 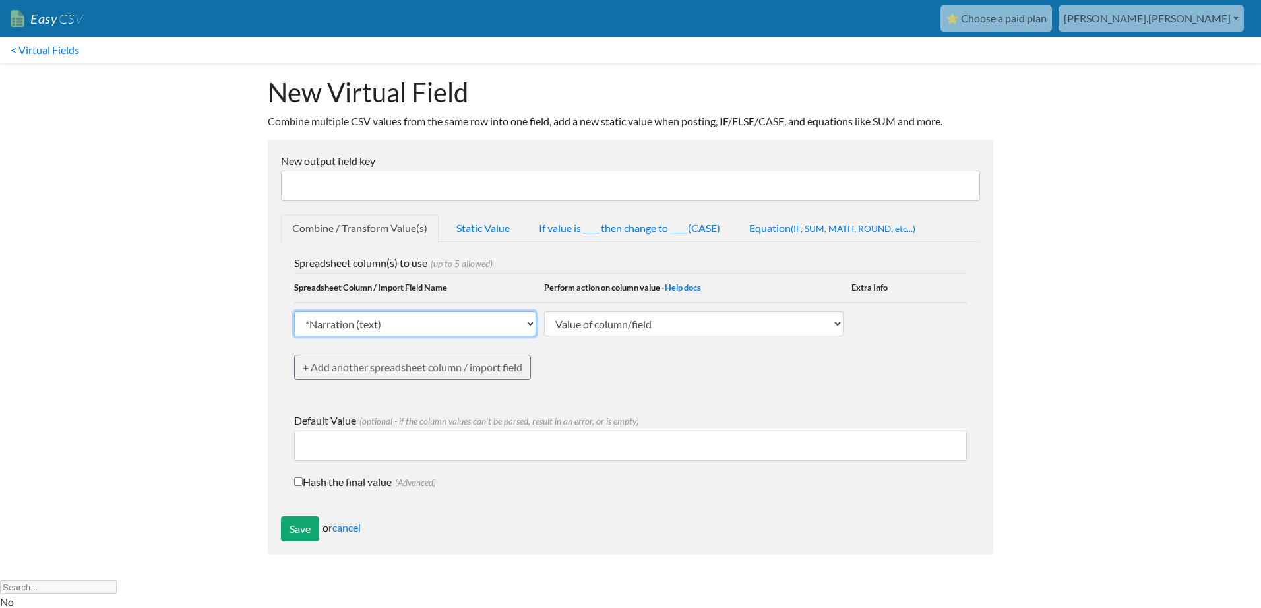 I want to click on p: Combine multiple CSV values from the same row into one field, add a new static value when posting..., so click(x=630, y=121).